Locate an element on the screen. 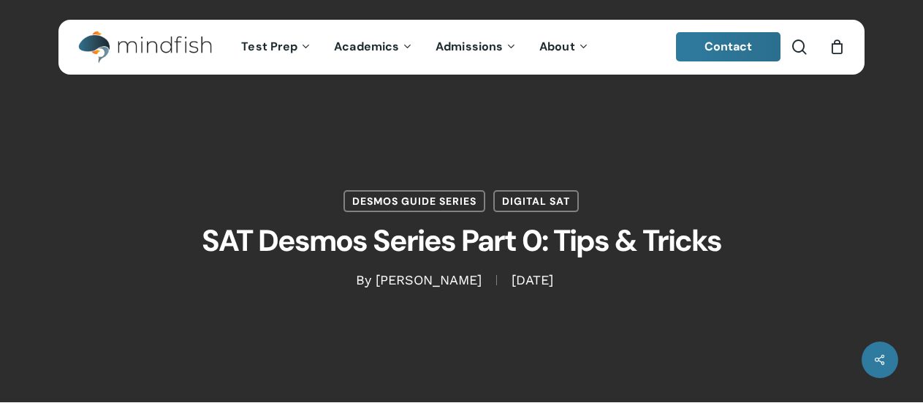 The image size is (923, 403). a: Admissions is located at coordinates (476, 47).